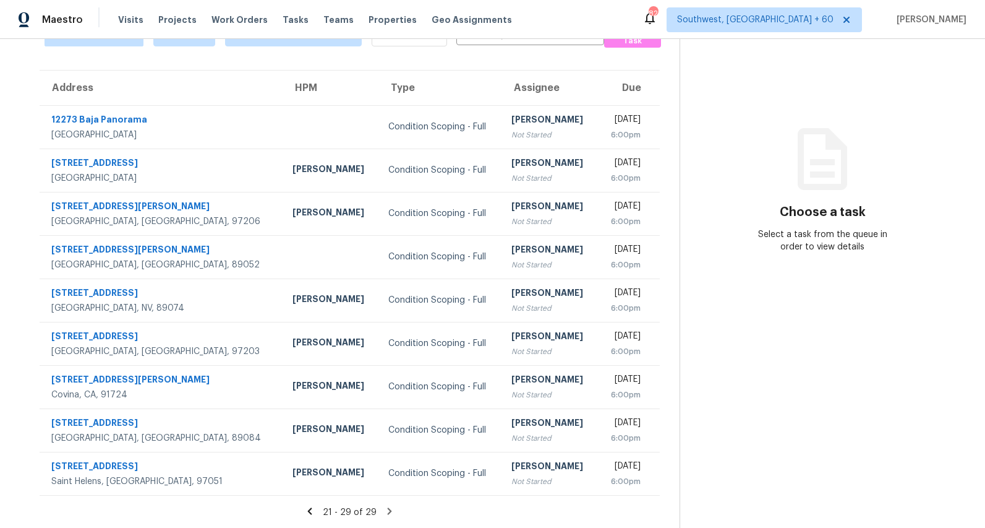  What do you see at coordinates (633, 34) in the screenshot?
I see `button: Create a Task` at bounding box center [633, 34].